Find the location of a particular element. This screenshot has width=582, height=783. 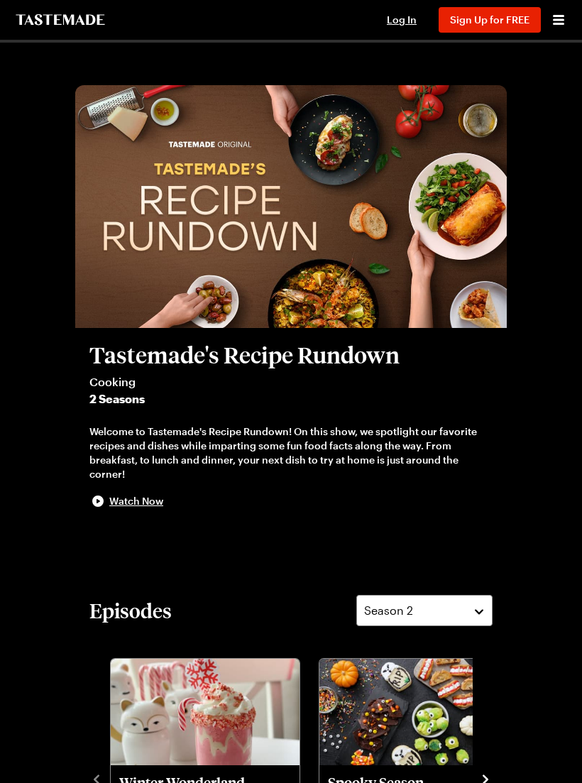

span: Sign Up for FREE is located at coordinates (490, 19).